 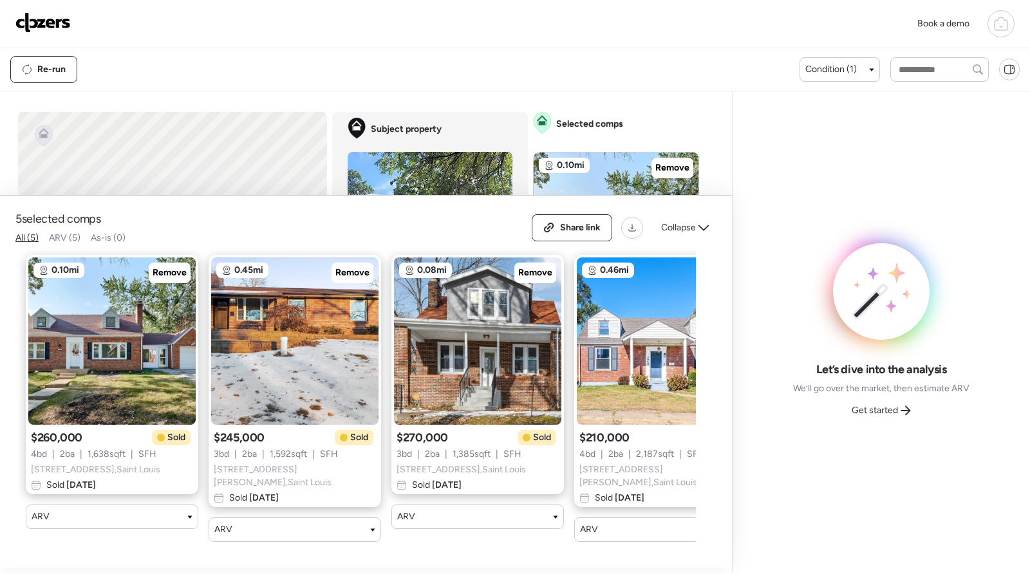 I want to click on span: 5 selected comps, so click(x=58, y=219).